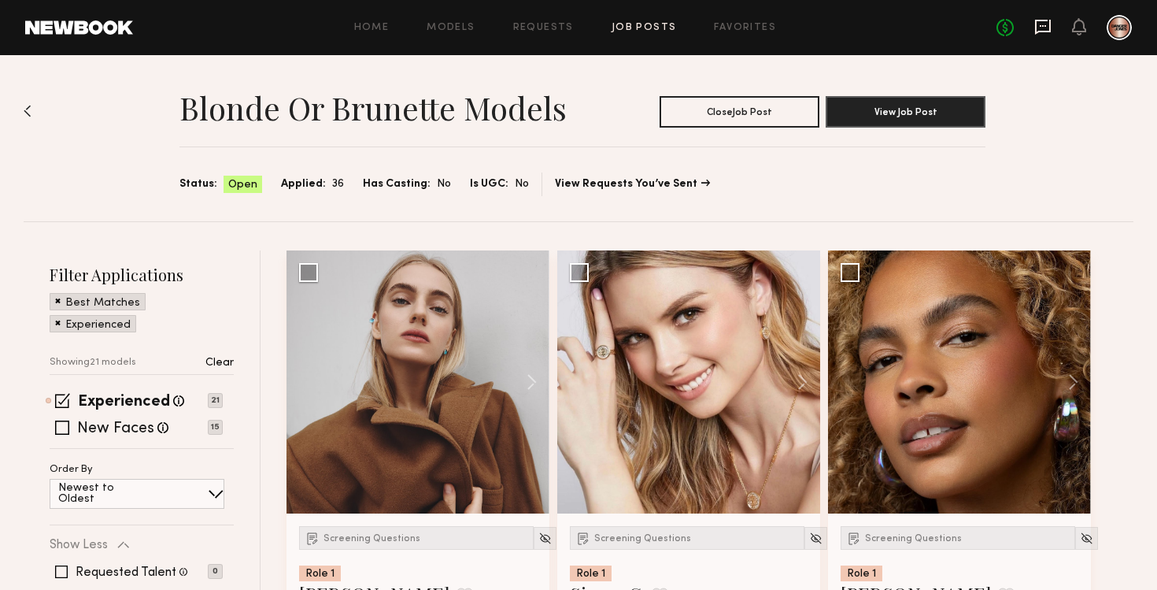 The width and height of the screenshot is (1157, 590). Describe the element at coordinates (215, 427) in the screenshot. I see `p: 15` at that location.